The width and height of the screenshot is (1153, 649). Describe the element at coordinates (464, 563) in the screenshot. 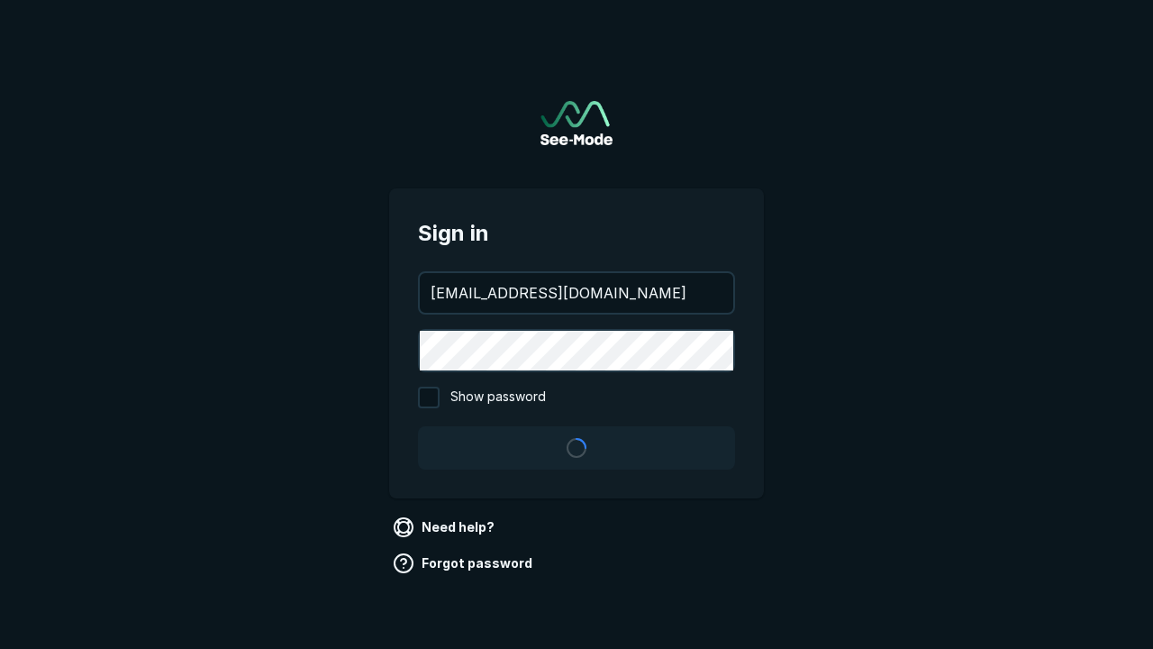

I see `a: Forgot password` at that location.